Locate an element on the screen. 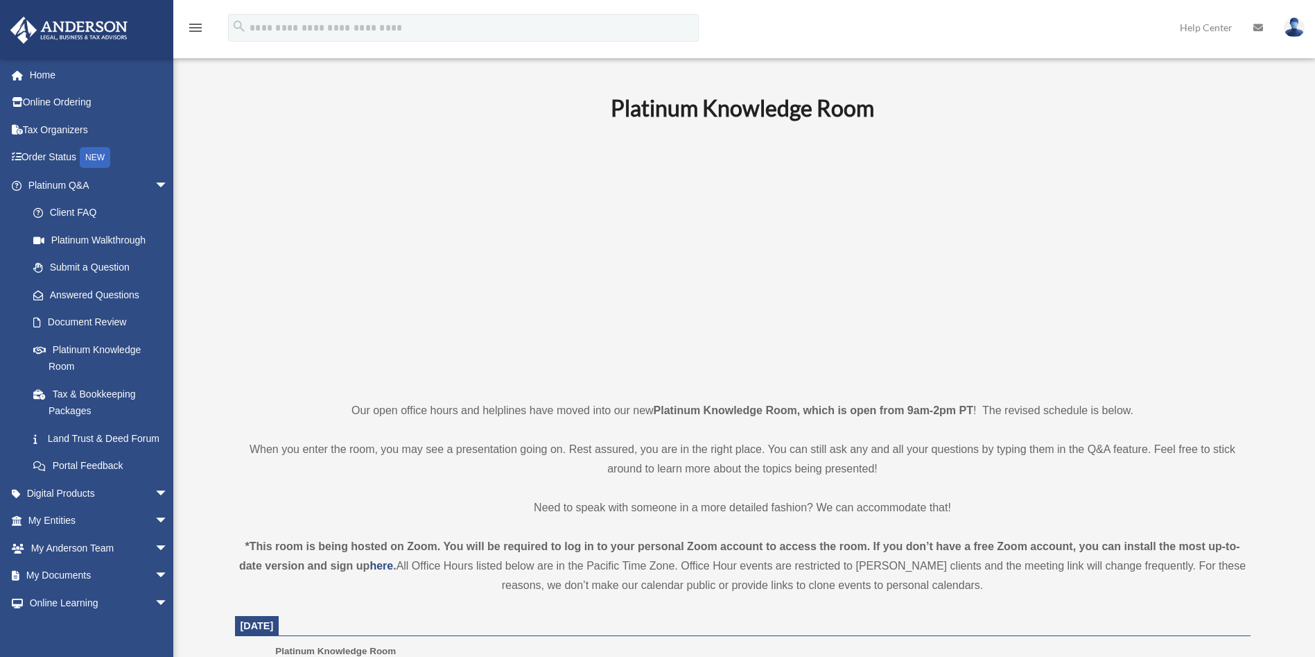  b: Platinum Knowledge Room is located at coordinates (743, 107).